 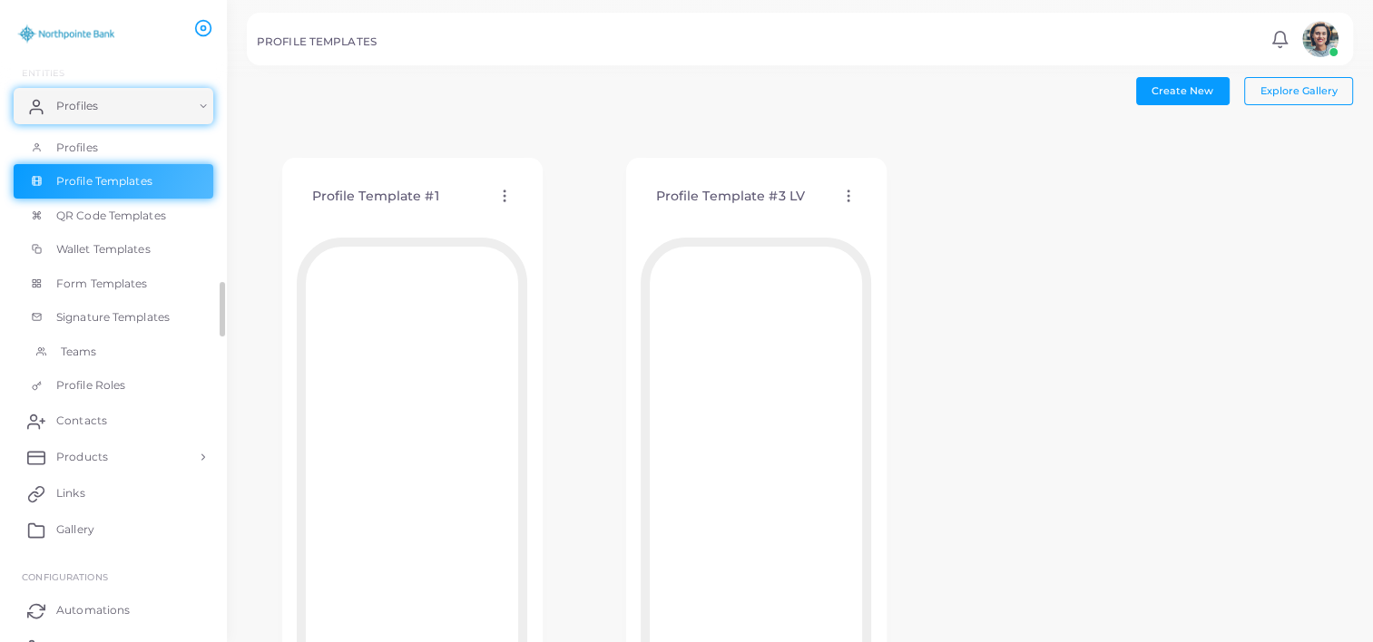 I want to click on h5: PROFILE TEMPLATES, so click(x=317, y=42).